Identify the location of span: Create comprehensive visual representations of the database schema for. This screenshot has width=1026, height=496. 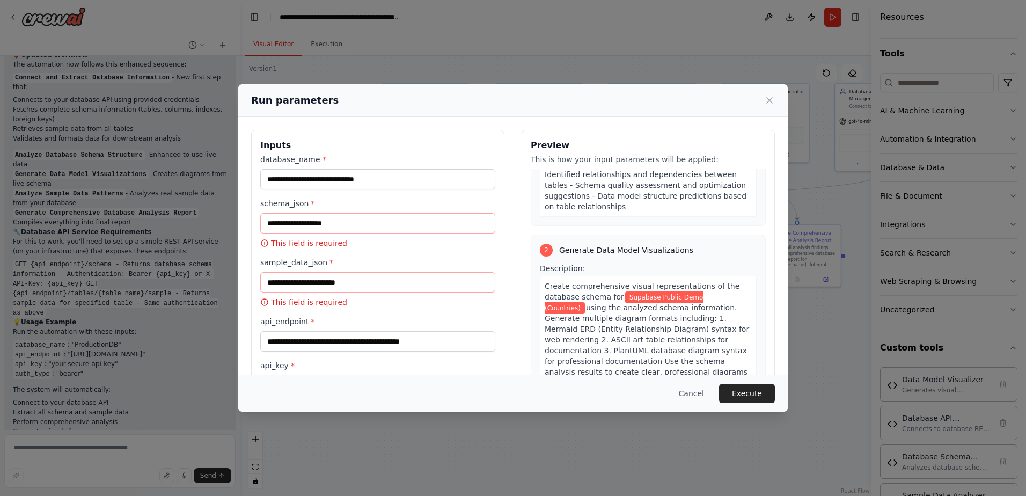
(642, 291).